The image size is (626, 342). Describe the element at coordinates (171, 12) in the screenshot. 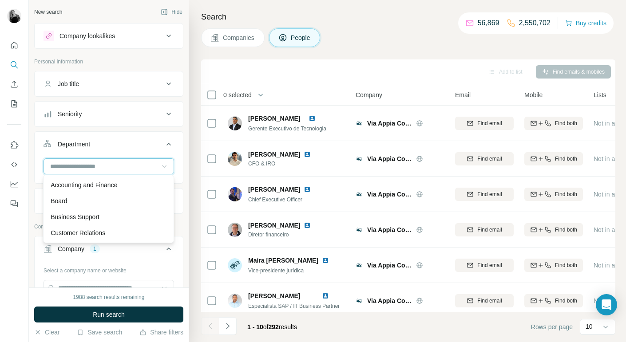

I see `button: Hide` at that location.